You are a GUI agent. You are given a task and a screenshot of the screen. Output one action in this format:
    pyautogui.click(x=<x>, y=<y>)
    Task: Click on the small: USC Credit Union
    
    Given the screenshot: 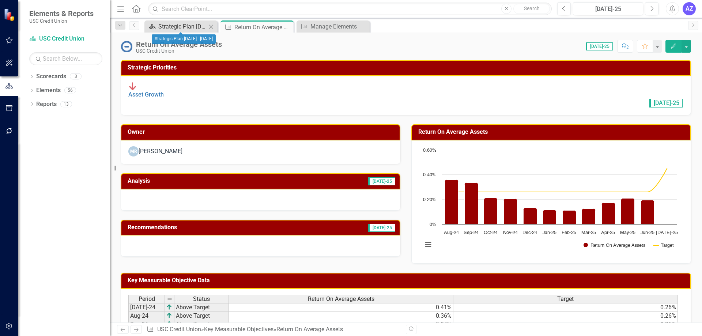 What is the action you would take?
    pyautogui.click(x=61, y=21)
    